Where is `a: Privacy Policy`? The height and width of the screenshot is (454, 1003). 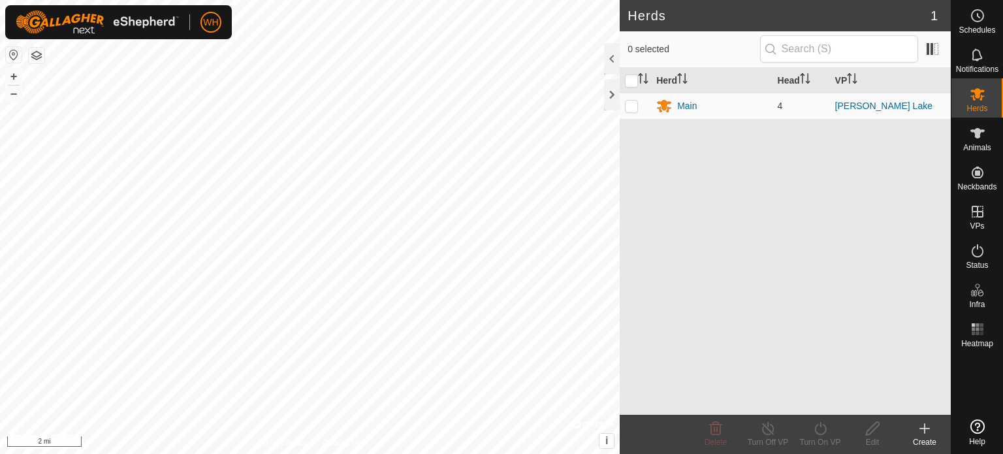
a: Privacy Policy is located at coordinates (283, 443).